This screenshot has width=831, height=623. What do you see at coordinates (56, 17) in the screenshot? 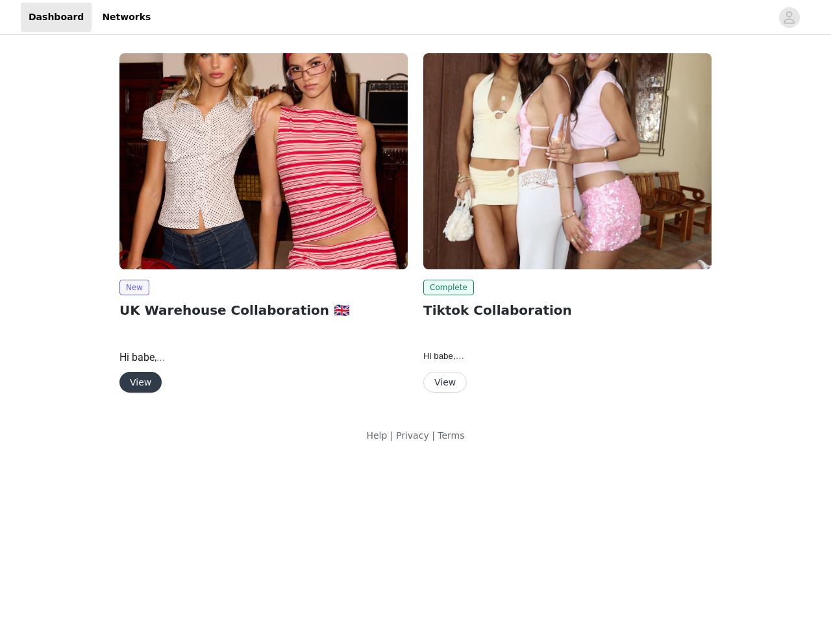
I see `a: Dashboard` at bounding box center [56, 17].